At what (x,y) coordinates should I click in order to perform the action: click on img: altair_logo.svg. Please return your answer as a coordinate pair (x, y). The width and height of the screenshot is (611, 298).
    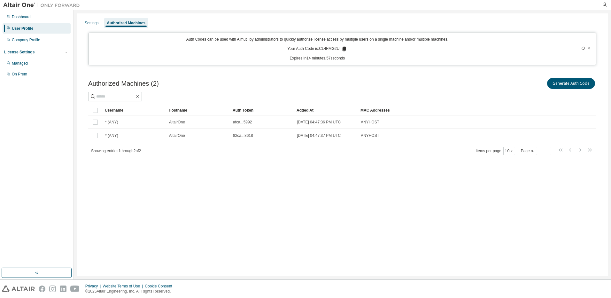
    Looking at the image, I should click on (18, 289).